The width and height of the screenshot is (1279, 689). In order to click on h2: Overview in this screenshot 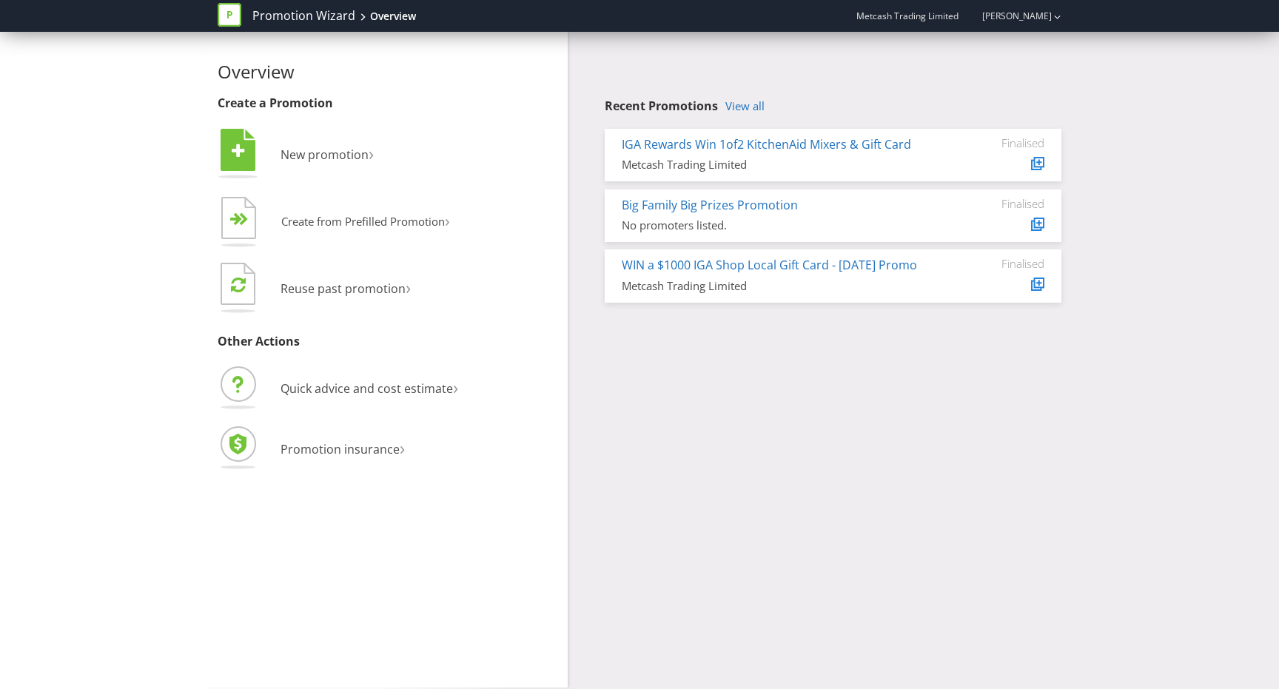, I will do `click(387, 72)`.